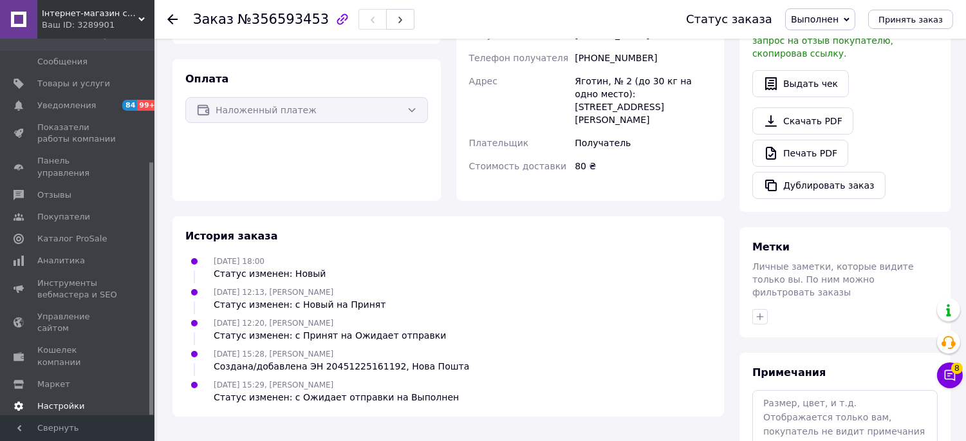 The height and width of the screenshot is (441, 966). What do you see at coordinates (78, 289) in the screenshot?
I see `span: Инструменты вебмастера и SEO` at bounding box center [78, 289].